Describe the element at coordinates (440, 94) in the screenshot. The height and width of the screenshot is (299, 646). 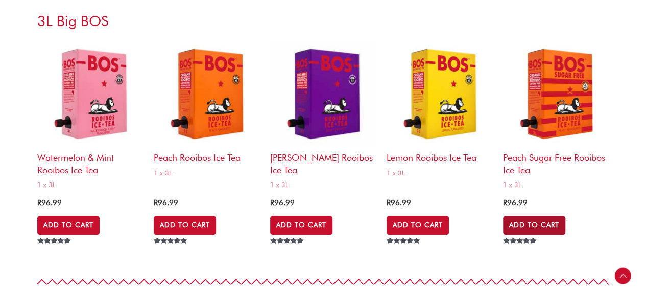
I see `img: Lemon Rooibos Ice Tea` at that location.